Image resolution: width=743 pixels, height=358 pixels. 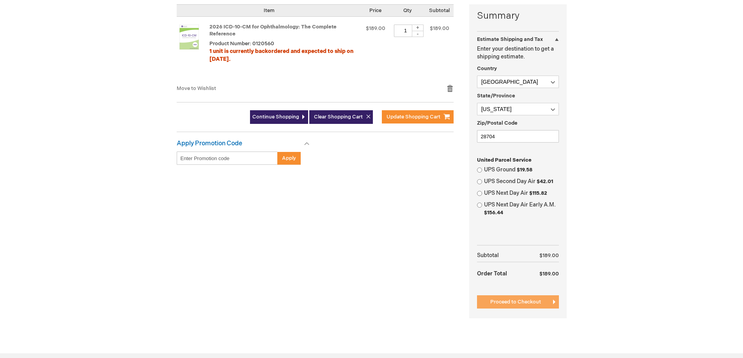 What do you see at coordinates (500, 256) in the screenshot?
I see `th: Subtotal` at bounding box center [500, 256].